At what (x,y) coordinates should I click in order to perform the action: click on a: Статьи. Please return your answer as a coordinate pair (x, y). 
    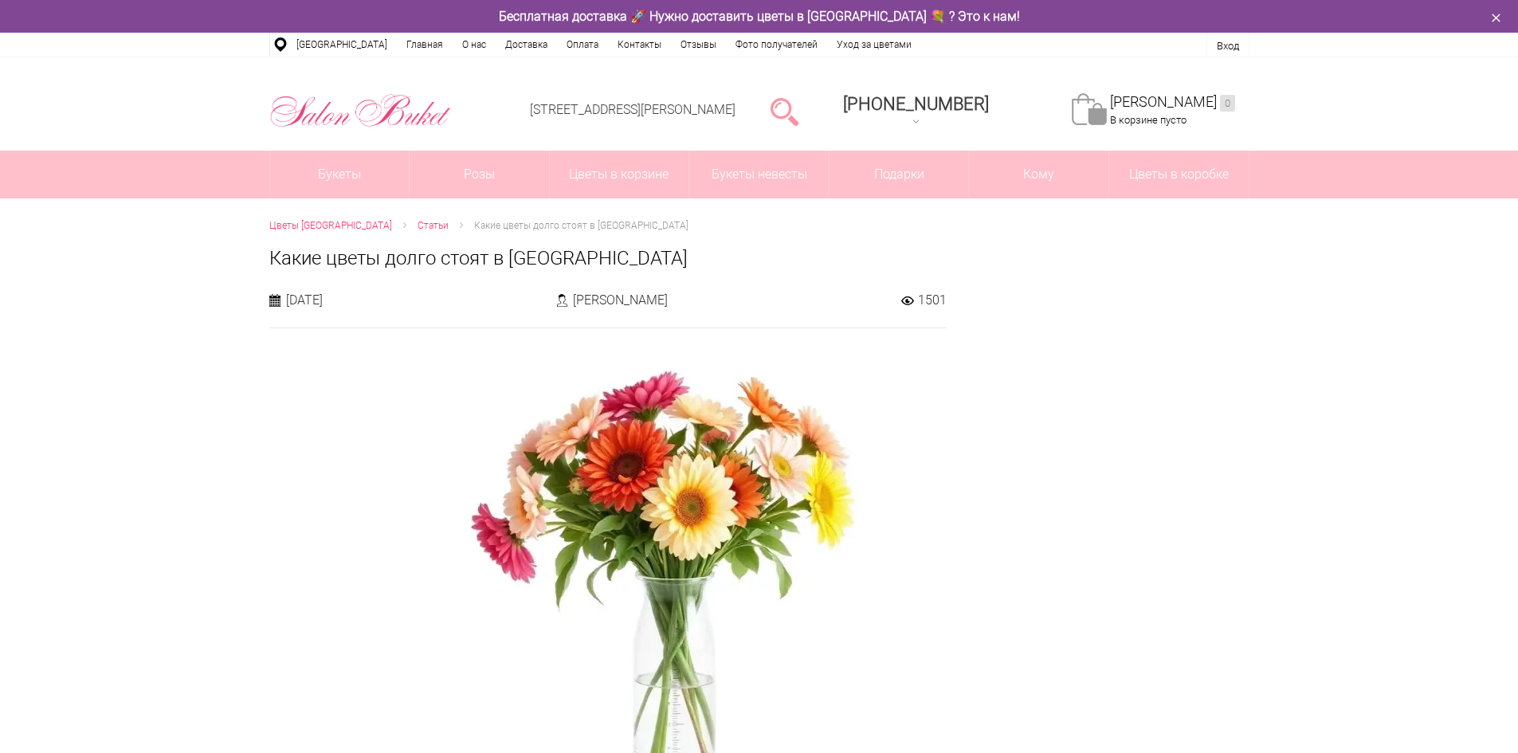
    Looking at the image, I should click on (433, 225).